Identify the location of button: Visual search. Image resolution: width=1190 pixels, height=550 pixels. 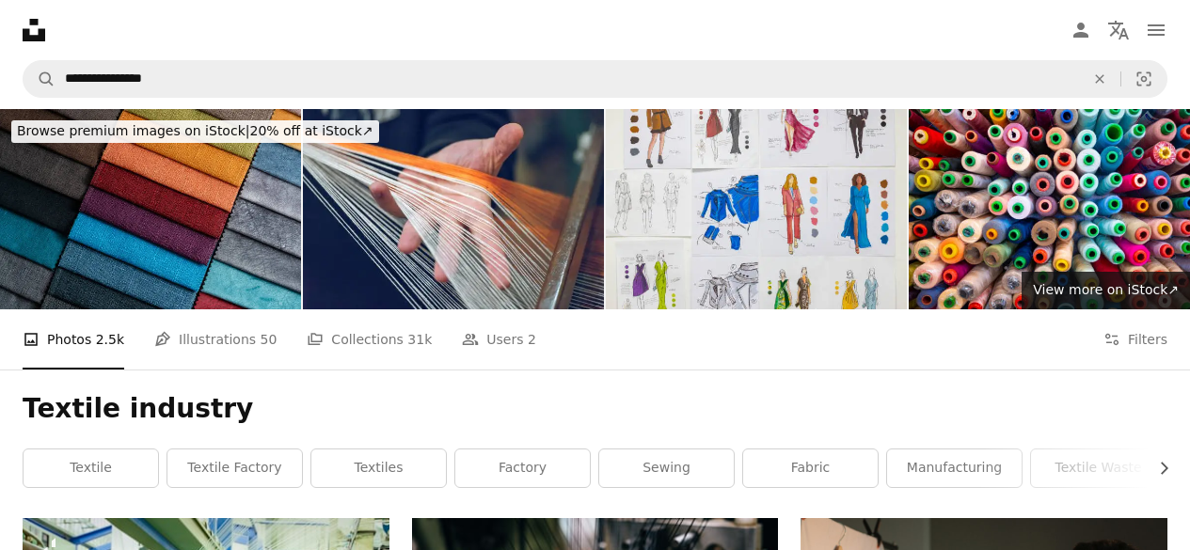
(1144, 79).